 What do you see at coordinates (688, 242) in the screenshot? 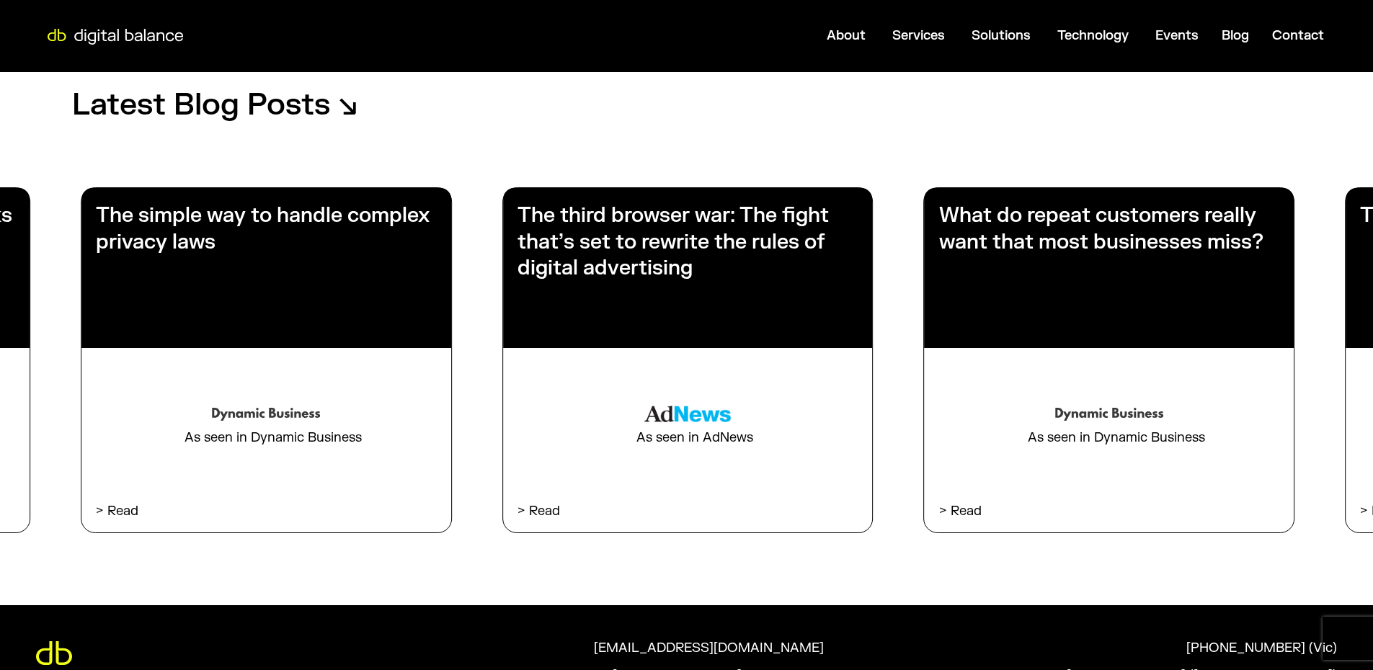
I see `h3: The third browser war: The fight that’s set to rewrite the rules of digital advertising` at bounding box center [688, 242].